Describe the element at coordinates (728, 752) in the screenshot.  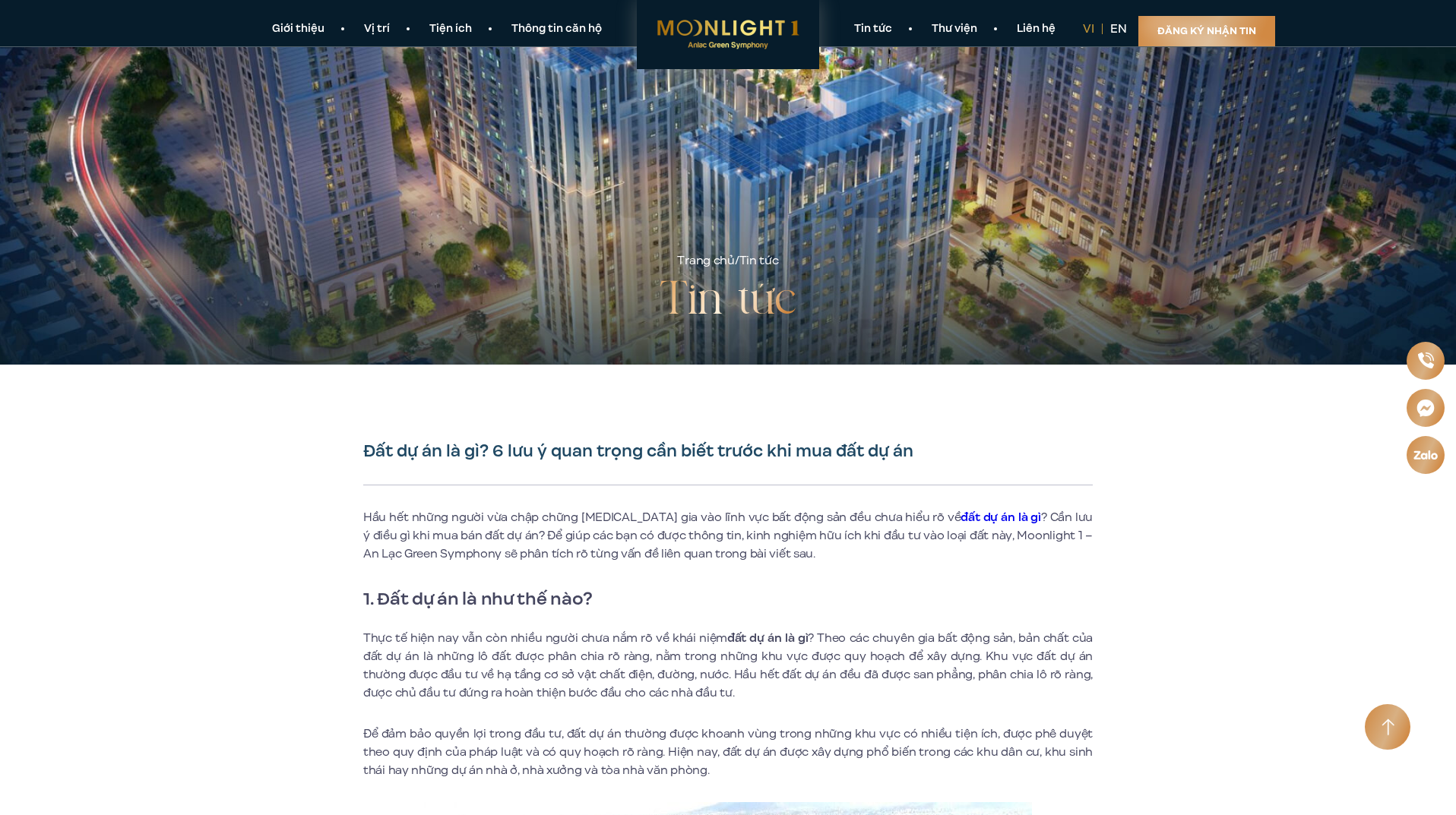
I see `p: Để đảm bảo quyền lợi trong đầu tư, đất dự án thường được khoanh vùng trong những khu vực có nhiều...` at that location.